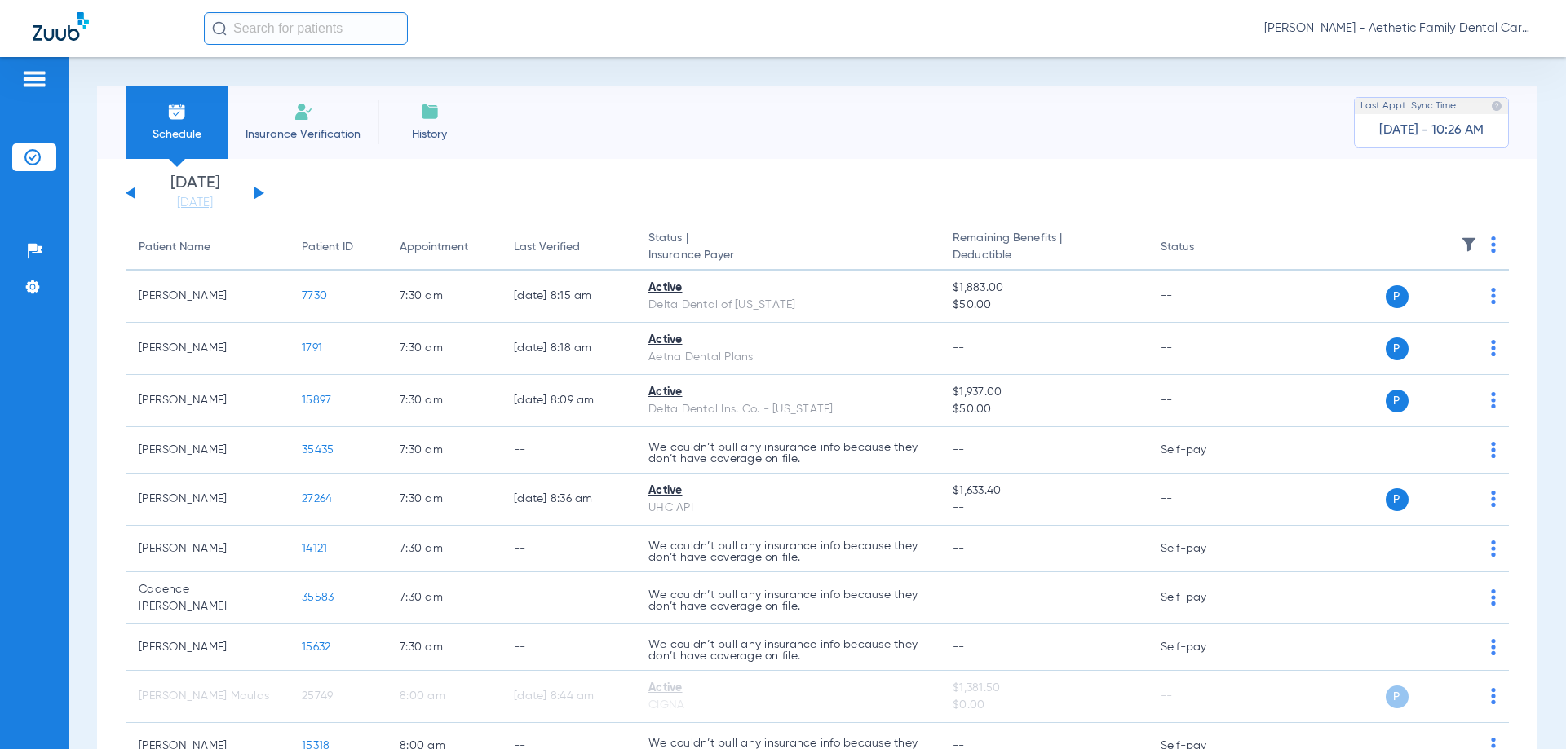 Image resolution: width=1566 pixels, height=749 pixels. Describe the element at coordinates (317, 696) in the screenshot. I see `span: 25749` at that location.